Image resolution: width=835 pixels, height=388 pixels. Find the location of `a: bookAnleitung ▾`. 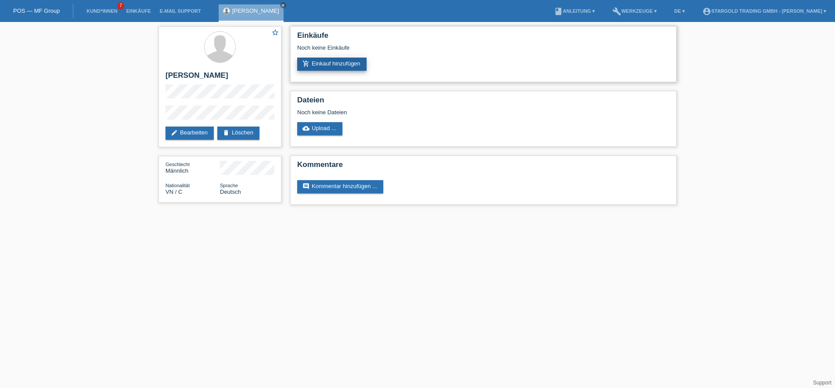

a: bookAnleitung ▾ is located at coordinates (575, 11).